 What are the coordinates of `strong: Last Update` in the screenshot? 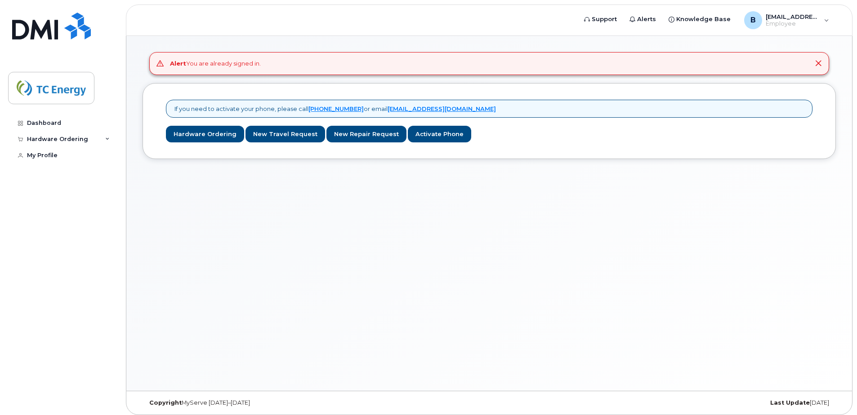 It's located at (790, 403).